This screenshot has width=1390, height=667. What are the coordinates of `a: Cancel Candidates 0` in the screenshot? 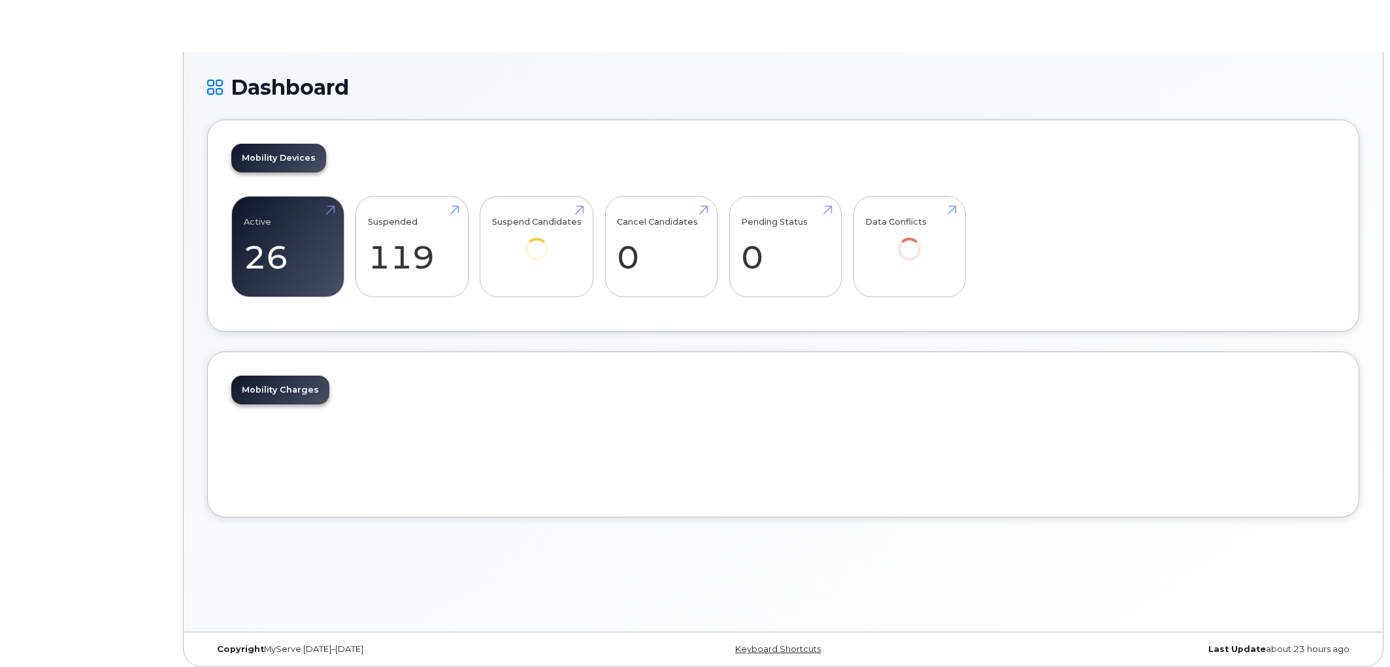 It's located at (660, 247).